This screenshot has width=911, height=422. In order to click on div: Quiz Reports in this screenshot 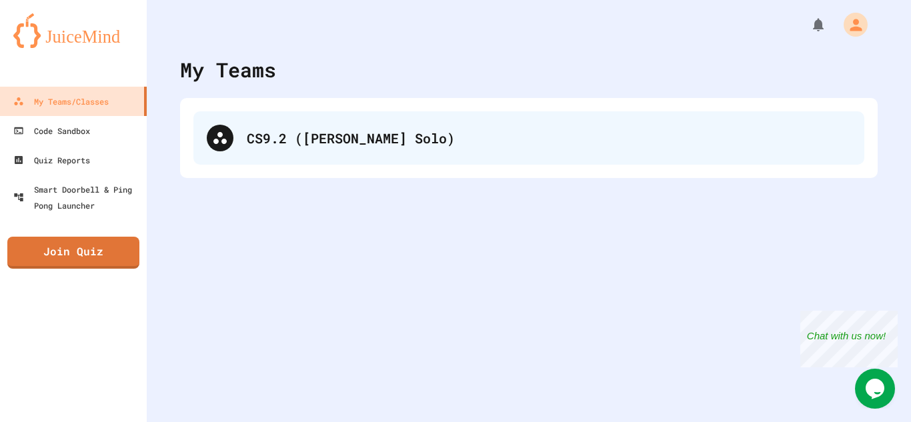, I will do `click(51, 160)`.